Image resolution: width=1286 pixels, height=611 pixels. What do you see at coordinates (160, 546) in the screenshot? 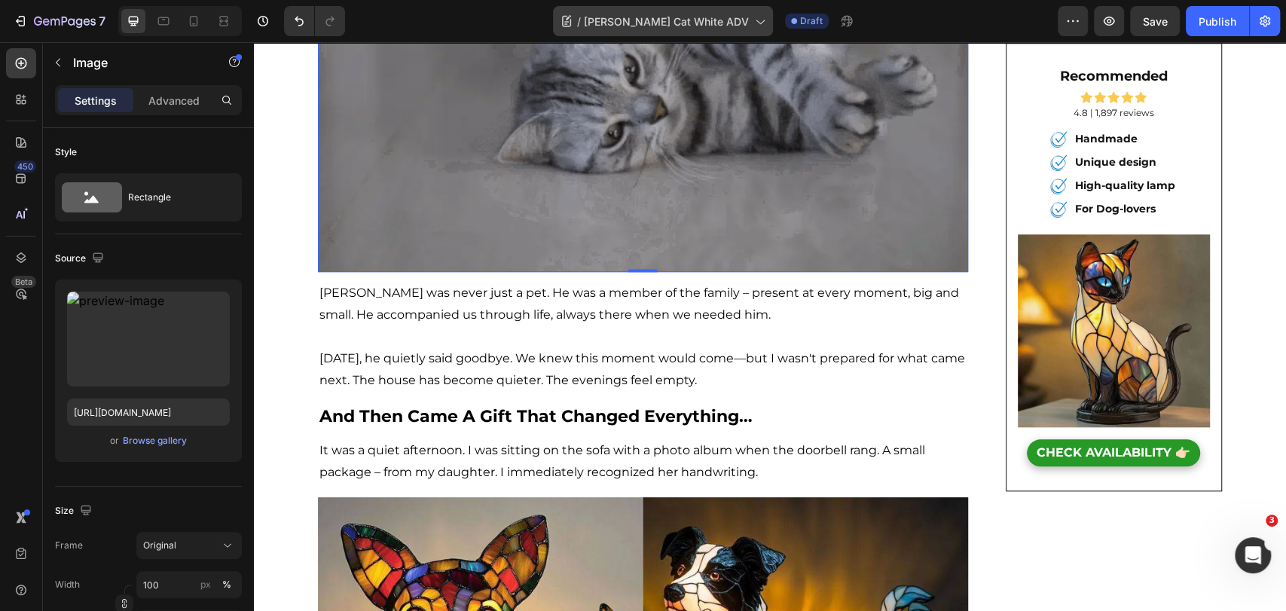
I see `span: Original` at bounding box center [160, 546].